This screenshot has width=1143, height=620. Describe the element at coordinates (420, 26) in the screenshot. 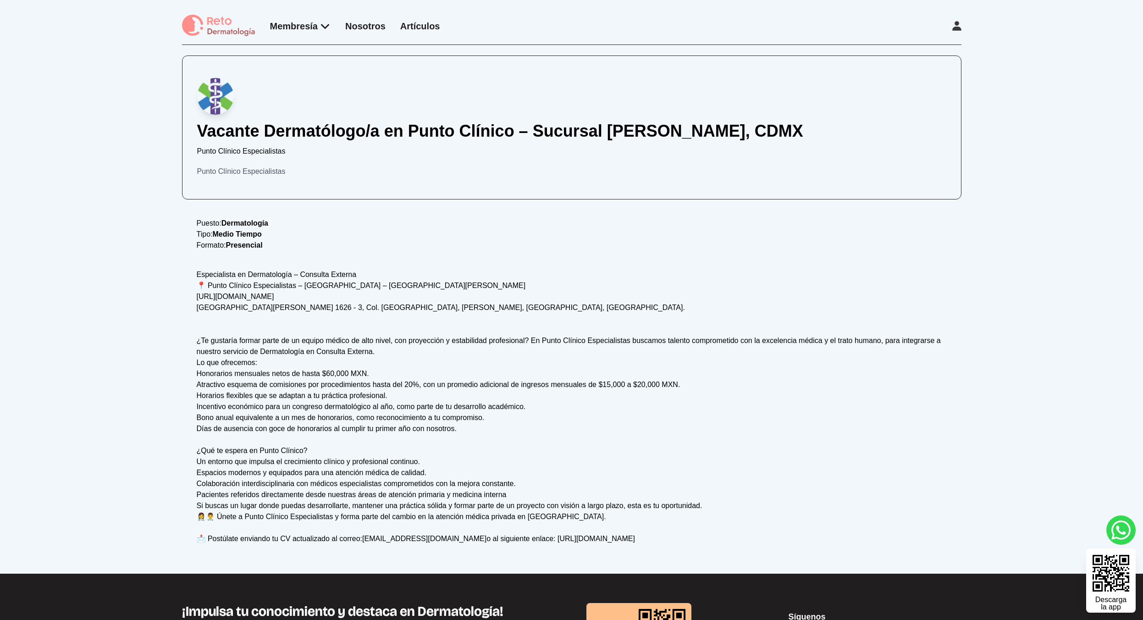

I see `a: Artículos` at that location.